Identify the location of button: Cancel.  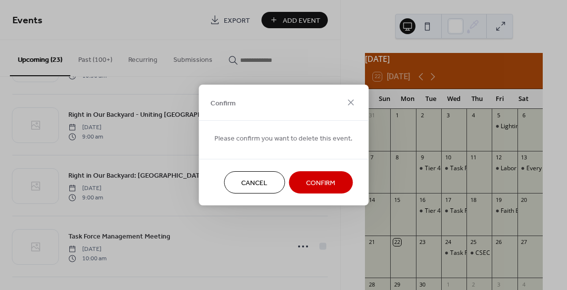
(254, 182).